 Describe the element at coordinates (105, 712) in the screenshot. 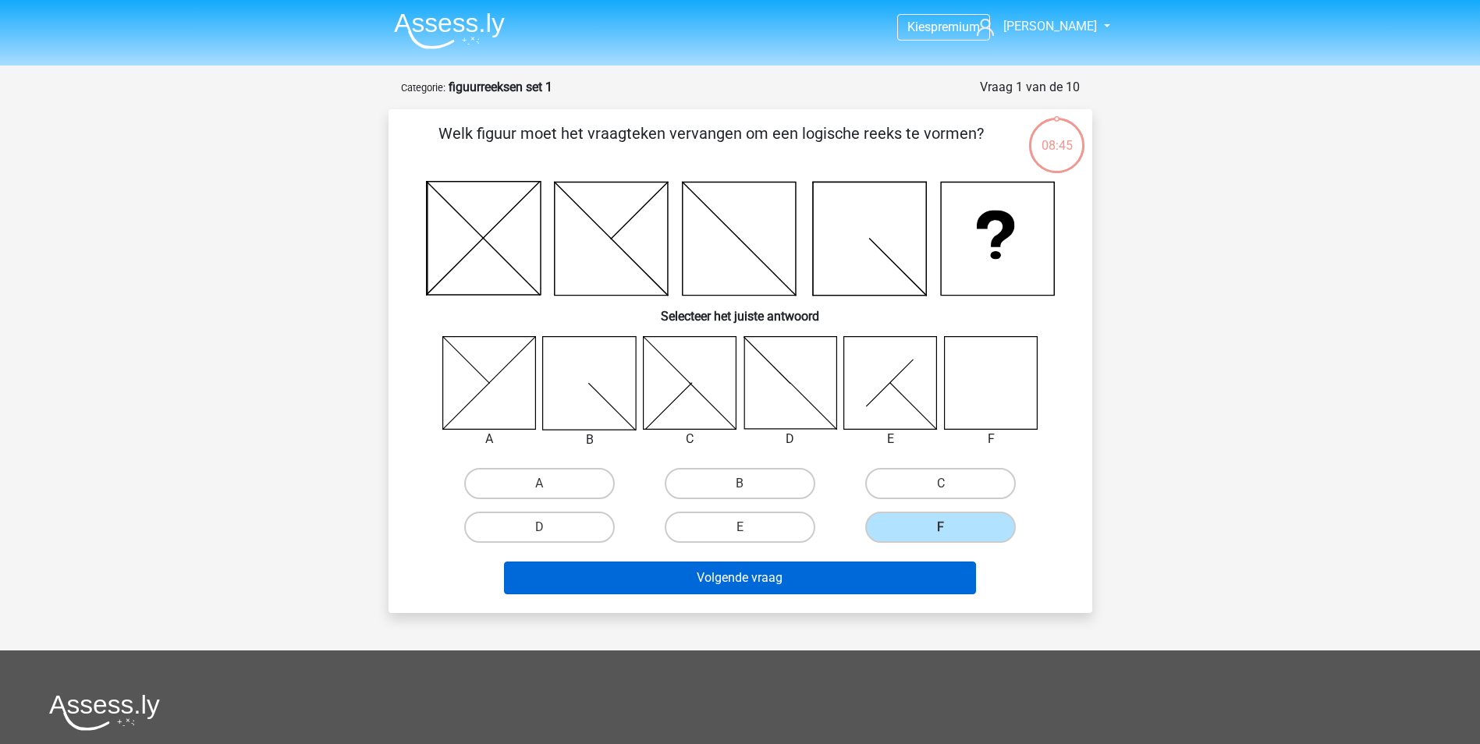

I see `img: Assessly logo` at that location.